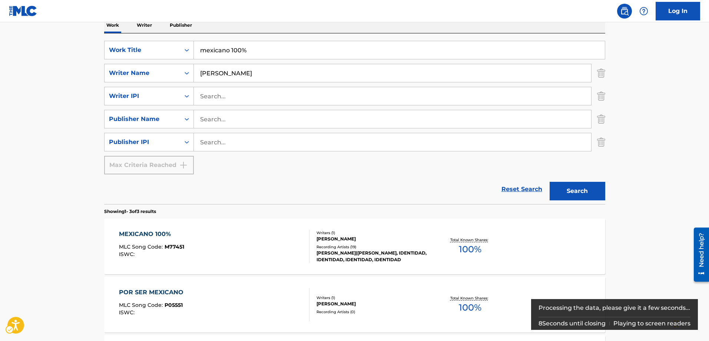 This screenshot has width=709, height=341. Describe the element at coordinates (644, 11) in the screenshot. I see `img: help` at that location.